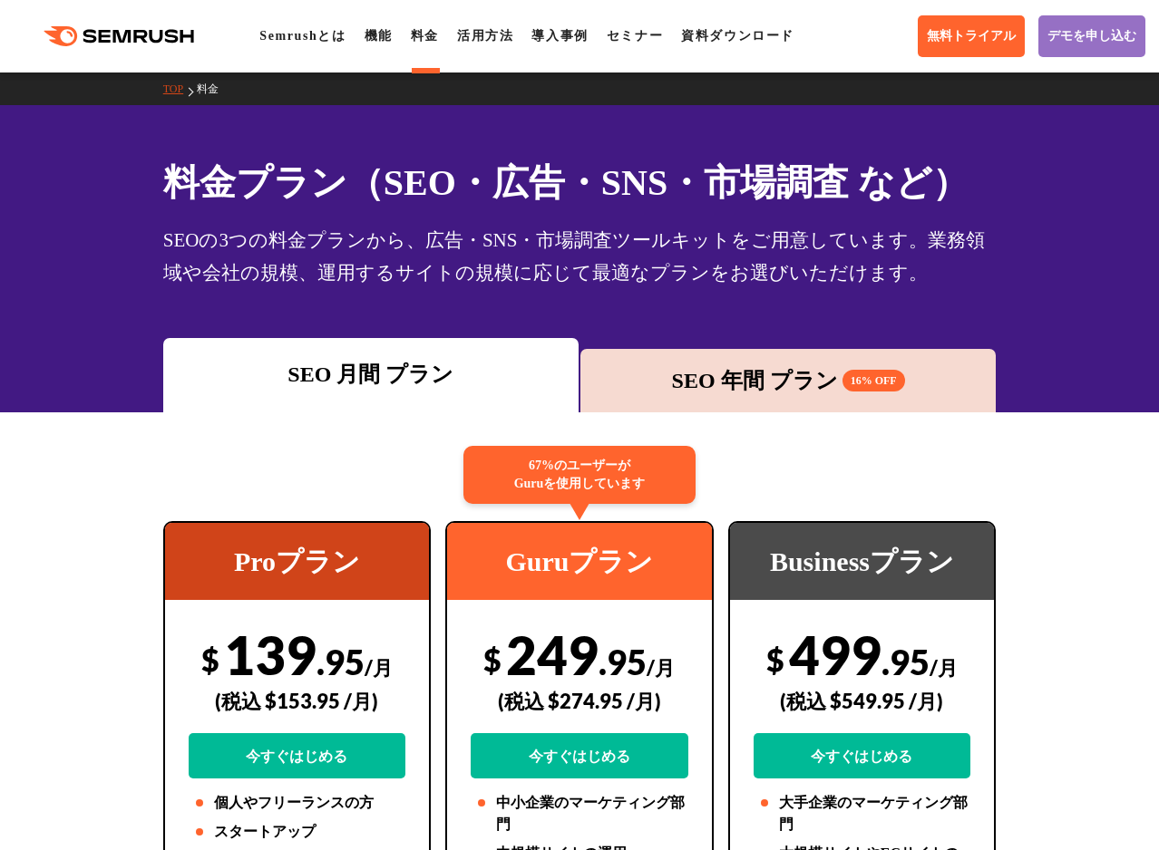 The height and width of the screenshot is (850, 1159). What do you see at coordinates (635, 35) in the screenshot?
I see `a: セミナー` at bounding box center [635, 35].